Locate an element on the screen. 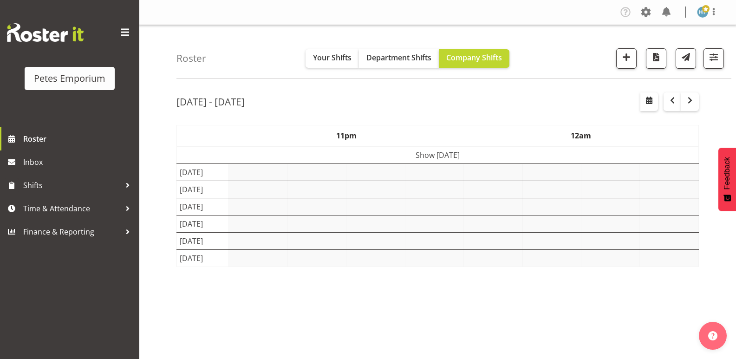 This screenshot has height=359, width=736. button: Download a PDF of the roster according to the set date range. is located at coordinates (656, 59).